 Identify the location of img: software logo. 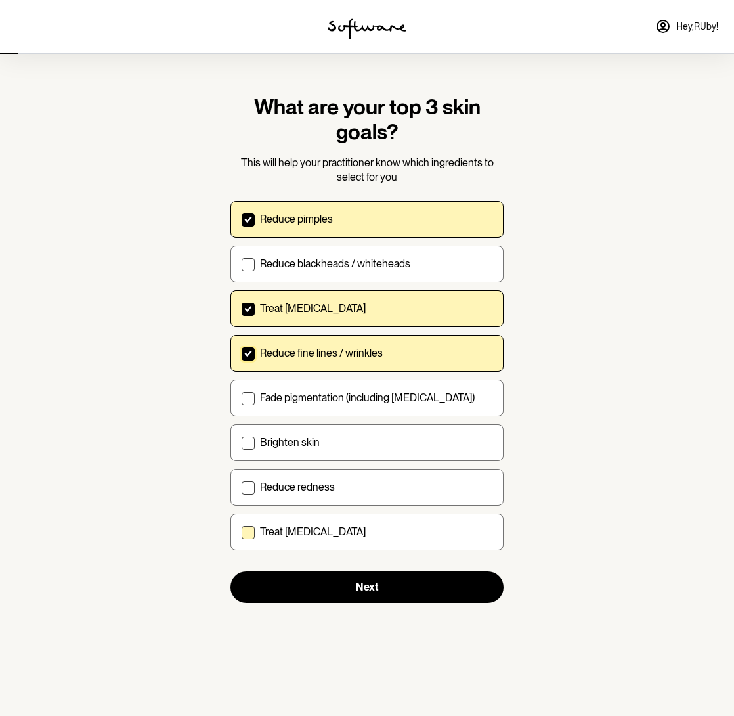
(367, 29).